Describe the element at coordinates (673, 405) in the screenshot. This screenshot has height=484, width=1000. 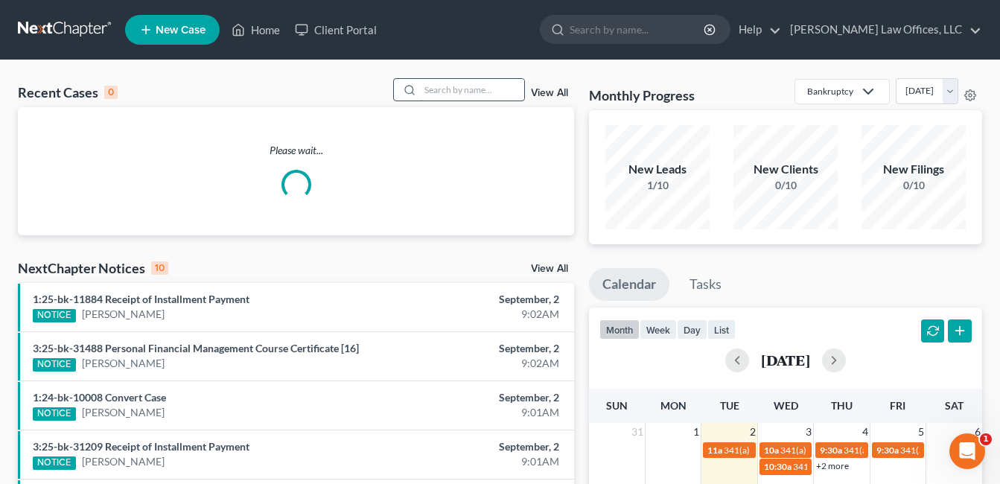
I see `span: Mon` at that location.